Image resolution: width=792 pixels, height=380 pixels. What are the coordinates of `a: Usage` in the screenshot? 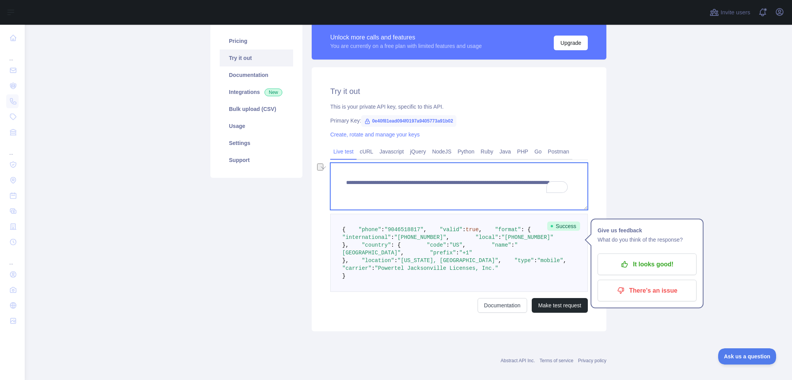 It's located at (256, 126).